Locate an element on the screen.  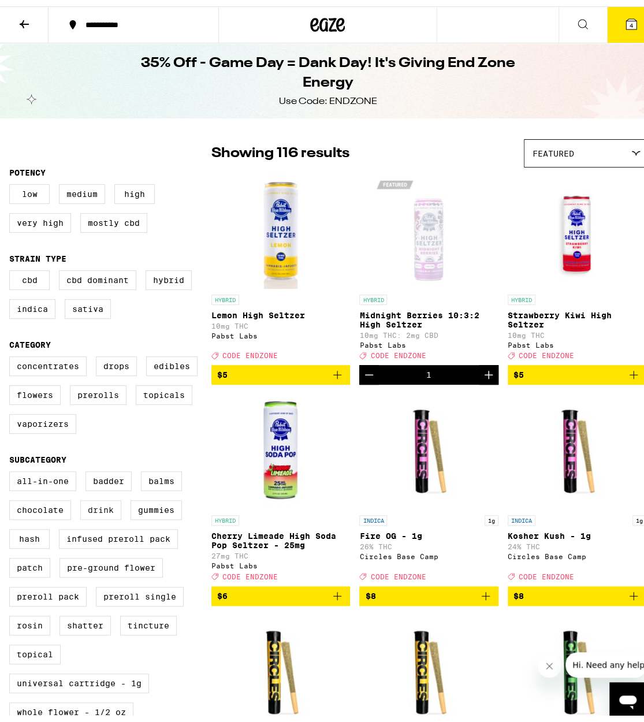
p: 1g is located at coordinates (491, 514).